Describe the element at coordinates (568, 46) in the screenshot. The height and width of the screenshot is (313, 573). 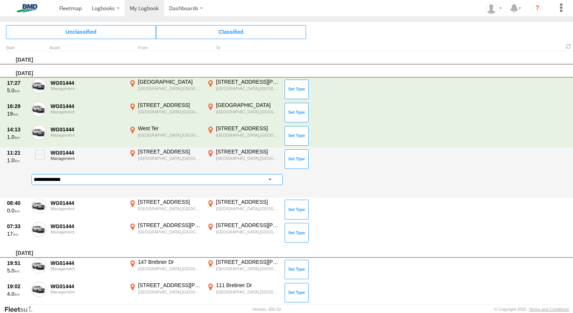
I see `span: Refresh` at that location.